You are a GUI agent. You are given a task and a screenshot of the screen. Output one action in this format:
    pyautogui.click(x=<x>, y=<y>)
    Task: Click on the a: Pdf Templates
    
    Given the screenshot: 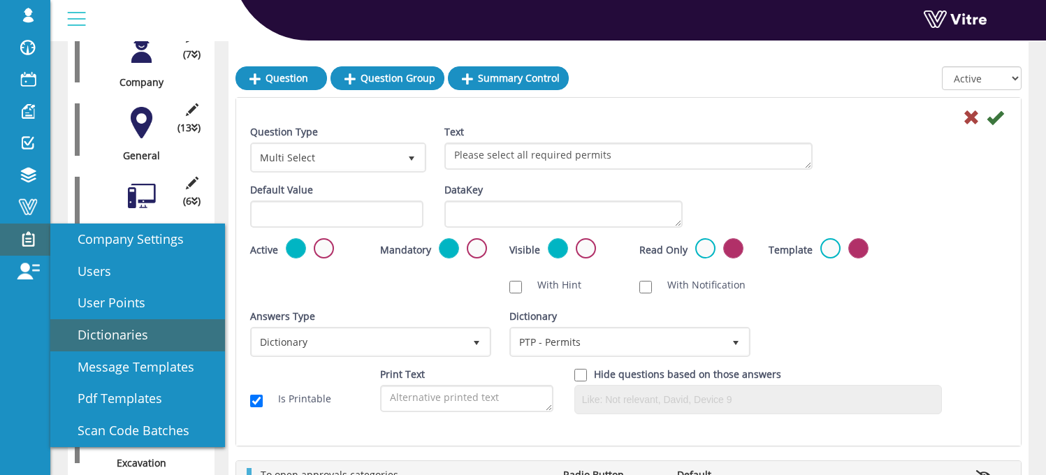 What is the action you would take?
    pyautogui.click(x=138, y=399)
    